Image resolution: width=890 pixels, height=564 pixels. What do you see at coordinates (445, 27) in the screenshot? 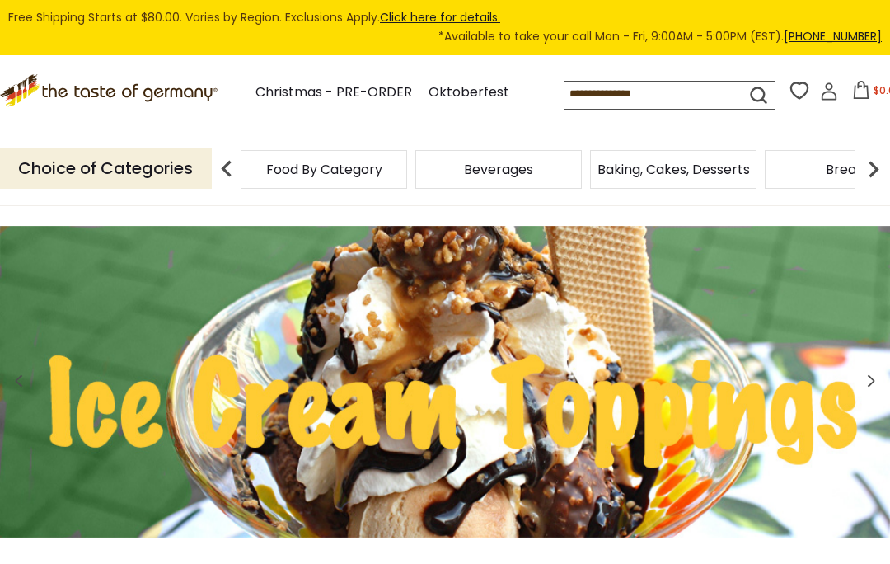
I see `div: Free Shipping Starts at $80.00. Varies by Region. Exclusions Apply.` at bounding box center [445, 27].